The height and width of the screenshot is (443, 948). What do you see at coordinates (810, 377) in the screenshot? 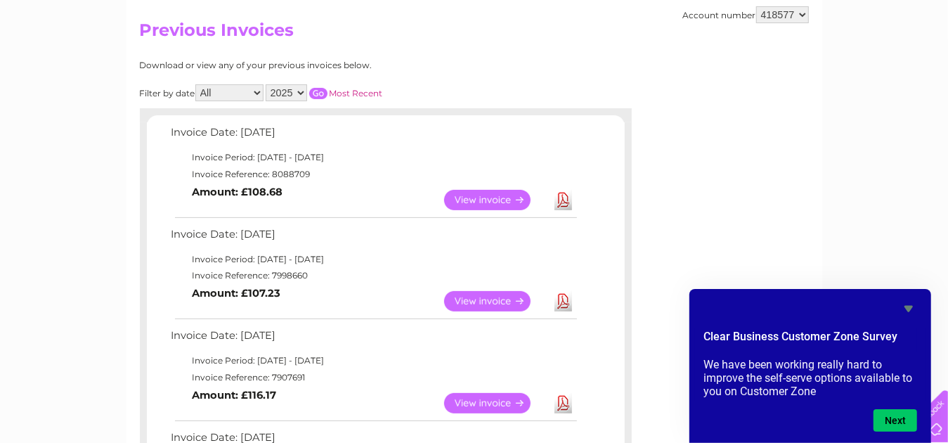
I see `p: We have been working really hard to improve the self-serve options available to you on Customer Zone` at bounding box center [810, 377].